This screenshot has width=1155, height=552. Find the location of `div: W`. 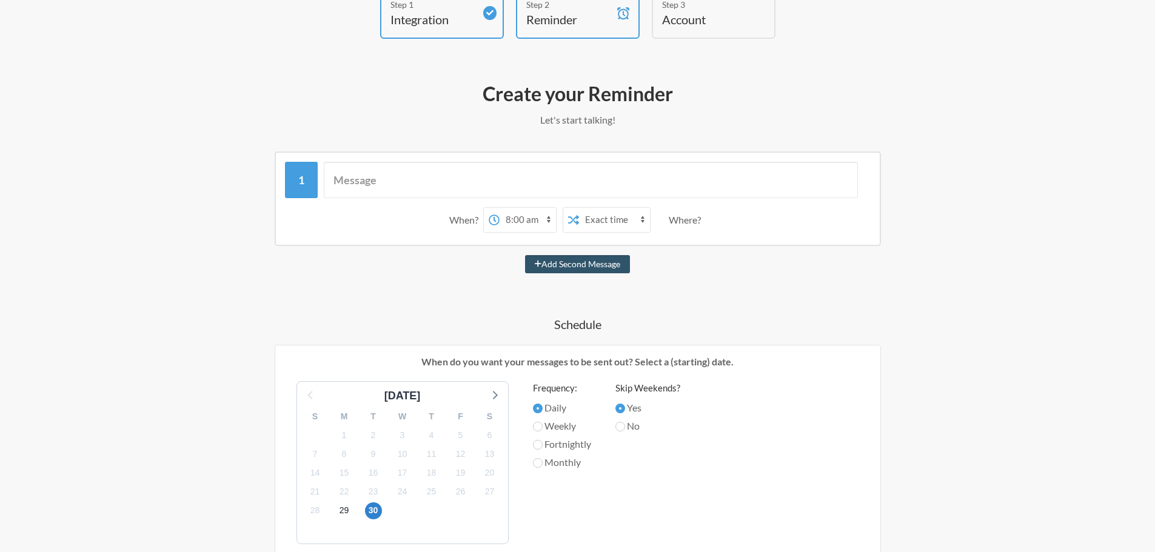

div: W is located at coordinates (403, 417).